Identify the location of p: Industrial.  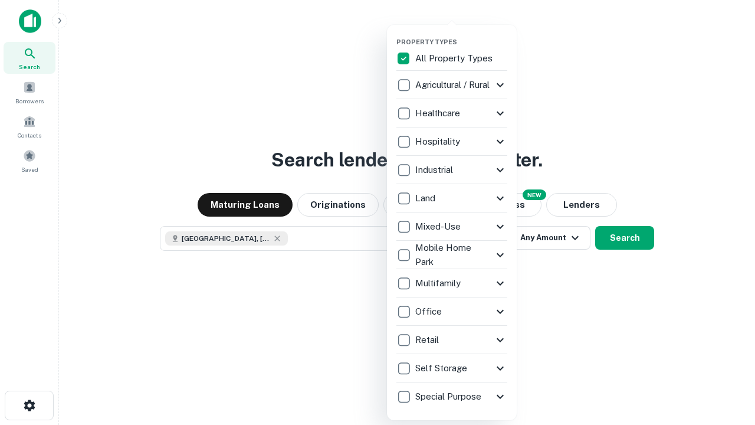
(435, 170).